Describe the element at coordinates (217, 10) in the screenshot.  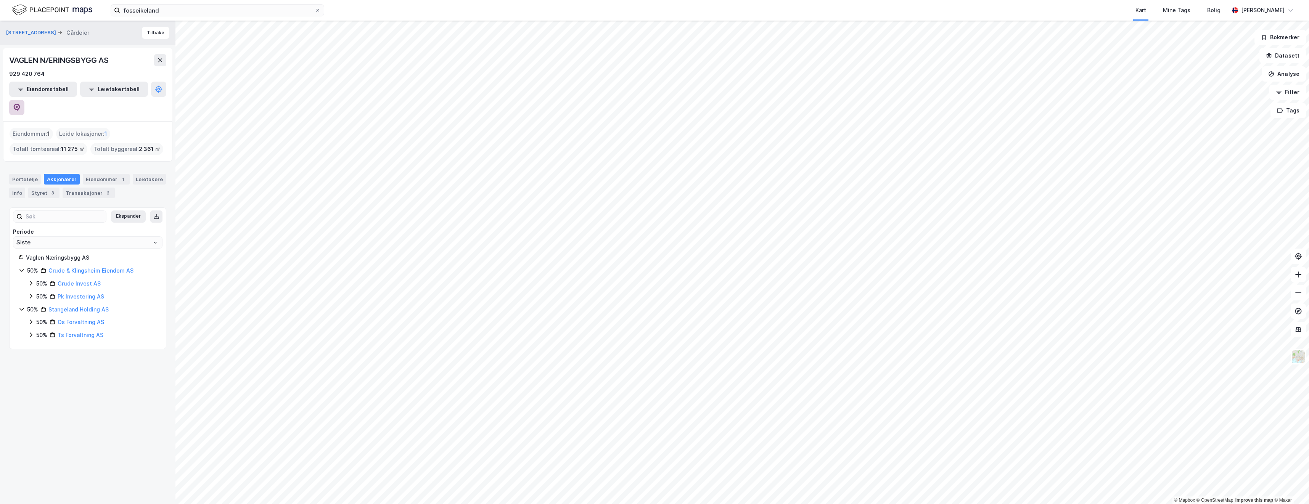
I see `input: Søk på adresse, matrikkel, gårdeiere, leietakere eller personer` at that location.